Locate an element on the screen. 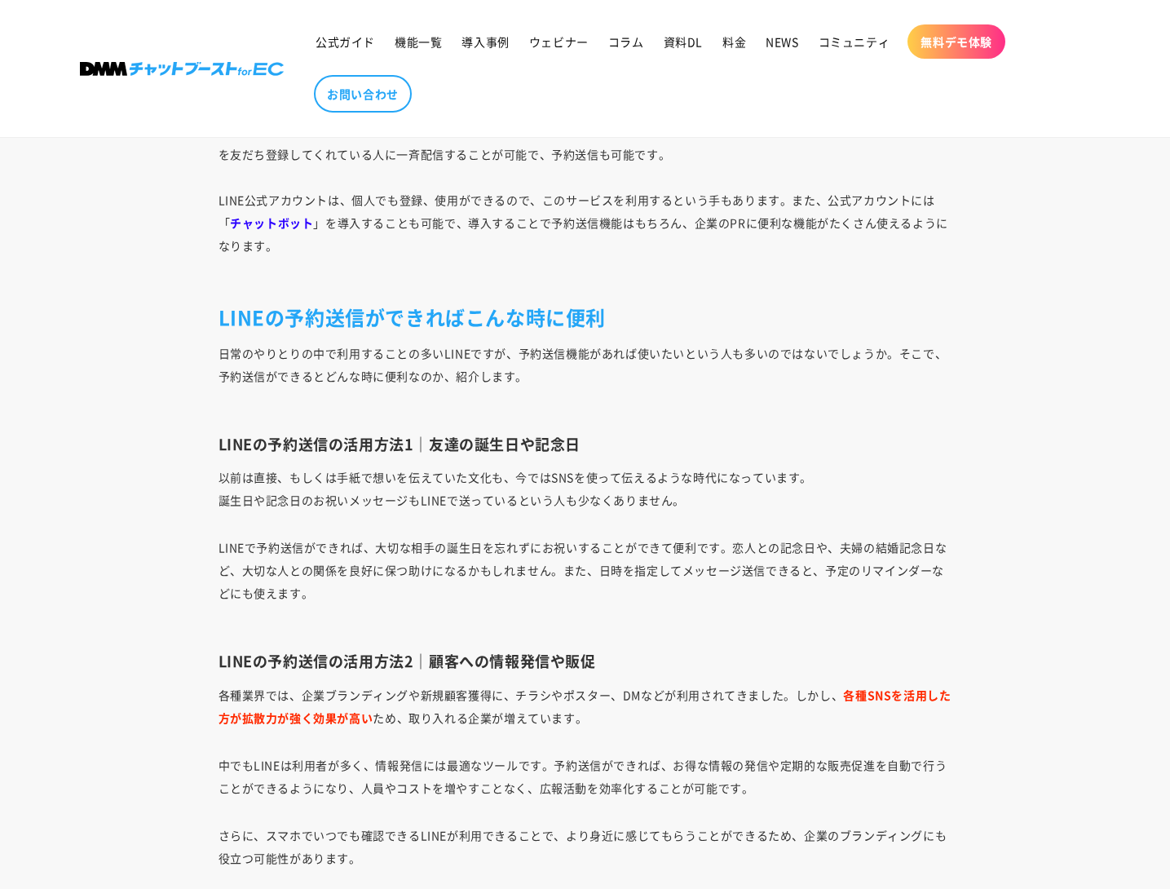 This screenshot has width=1170, height=889. p: LINEで予約送信ができれば、大切な相手の誕生日を忘れずにお祝いすることができて便利です。恋人との記念日や、夫婦の結婚記念日など、大切な人との関係を良好に保つ助けになるかもしれません。また、日時... is located at coordinates (586, 582).